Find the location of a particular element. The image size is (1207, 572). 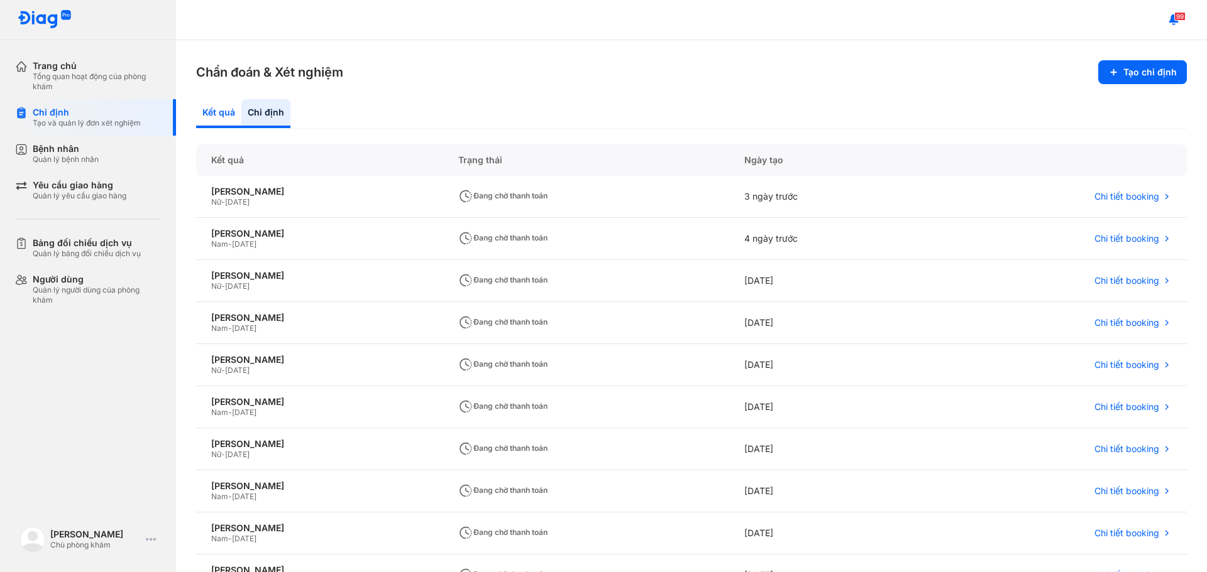

div: Quản lý bệnh nhân is located at coordinates (65, 160).